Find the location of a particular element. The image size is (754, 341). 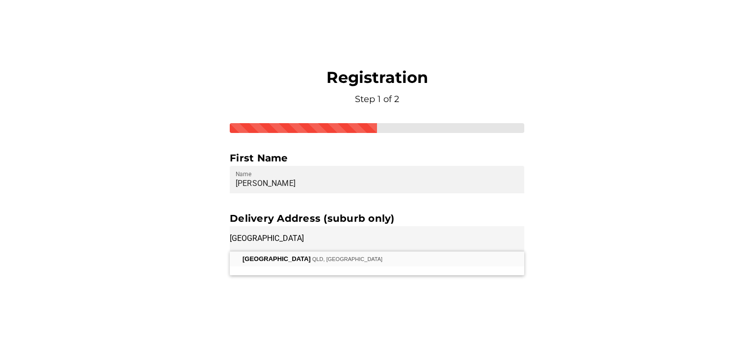

input: Name is located at coordinates (377, 180).